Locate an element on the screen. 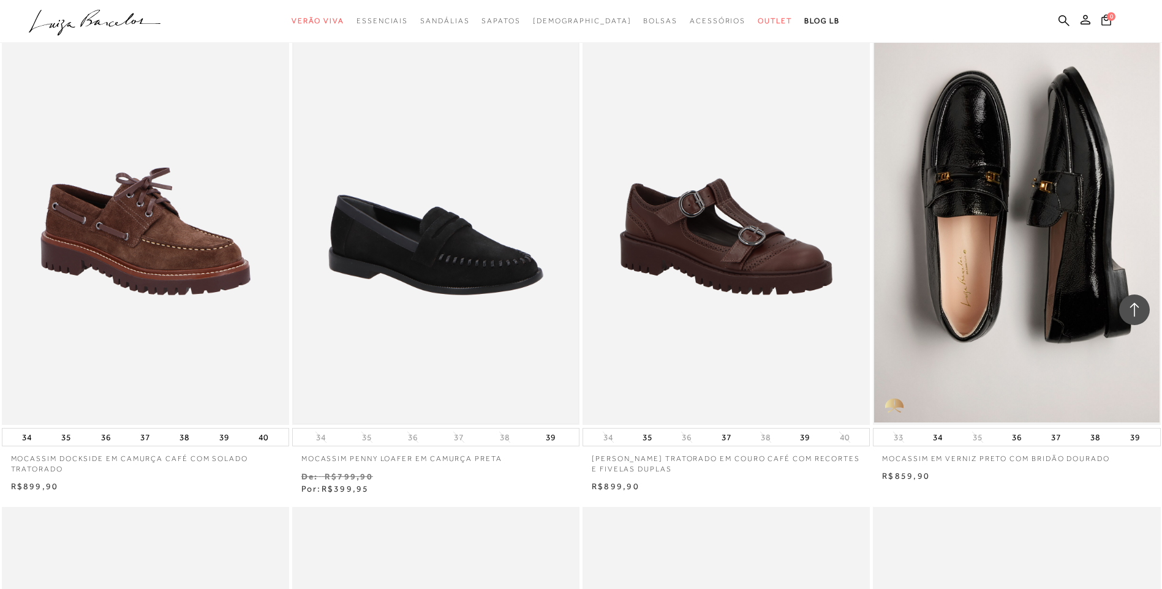  span: Bolsas is located at coordinates (660, 21).